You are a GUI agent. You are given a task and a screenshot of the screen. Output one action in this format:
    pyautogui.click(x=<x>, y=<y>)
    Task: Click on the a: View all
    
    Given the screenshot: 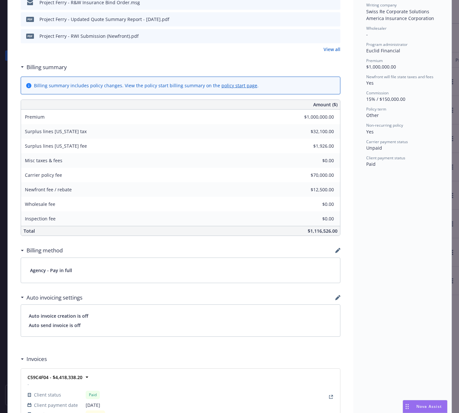 What is the action you would take?
    pyautogui.click(x=332, y=49)
    